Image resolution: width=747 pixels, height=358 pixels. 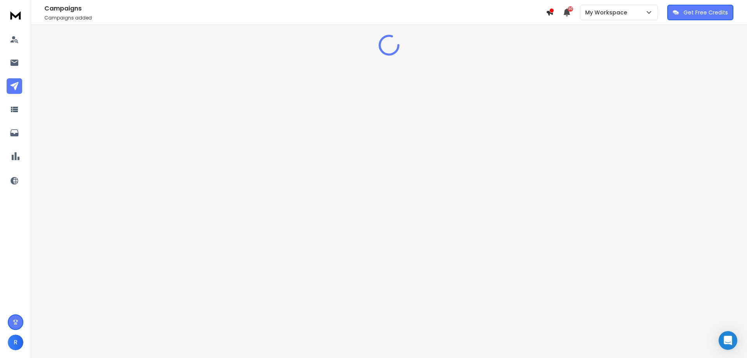 What do you see at coordinates (295, 18) in the screenshot?
I see `p: Campaigns added` at bounding box center [295, 18].